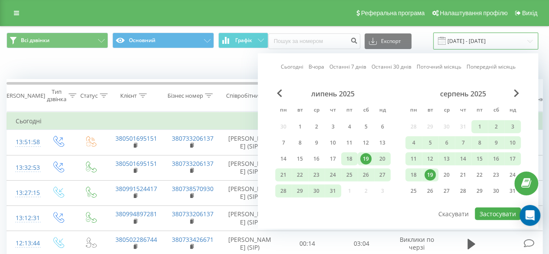 The height and width of the screenshot is (254, 549). I want to click on div: 14, so click(283, 159).